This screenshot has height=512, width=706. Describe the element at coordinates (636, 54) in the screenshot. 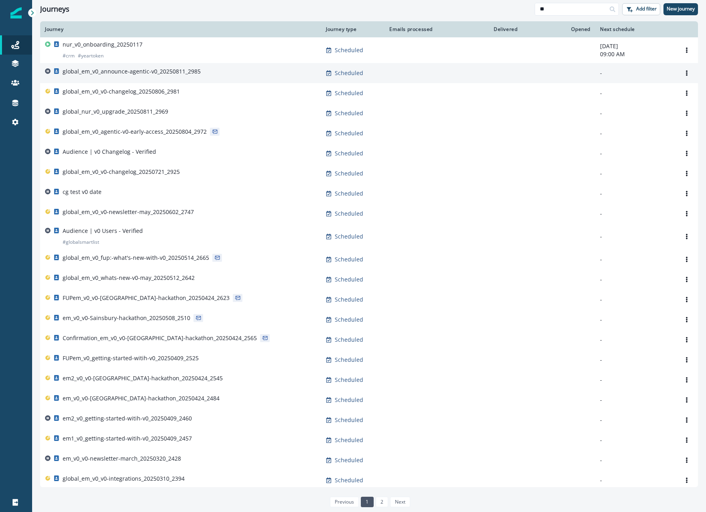

I see `p: 09:00 AM` at that location.